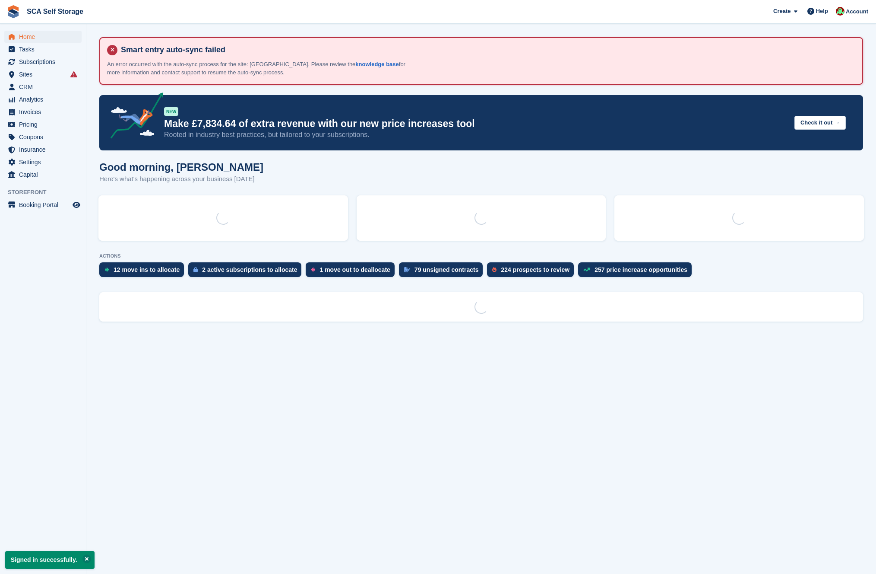 This screenshot has height=574, width=876. I want to click on button: Check it out →, so click(820, 123).